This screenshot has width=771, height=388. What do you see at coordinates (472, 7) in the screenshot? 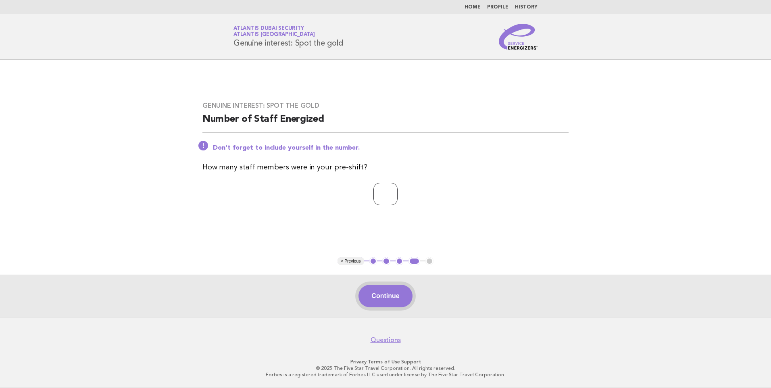
I see `a: Home` at bounding box center [472, 7].